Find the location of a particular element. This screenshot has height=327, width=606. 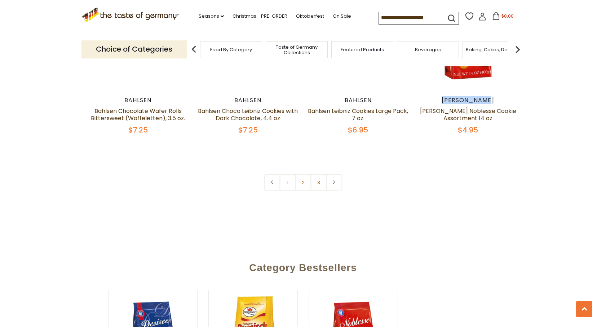

a: Food By Category is located at coordinates (231, 49).